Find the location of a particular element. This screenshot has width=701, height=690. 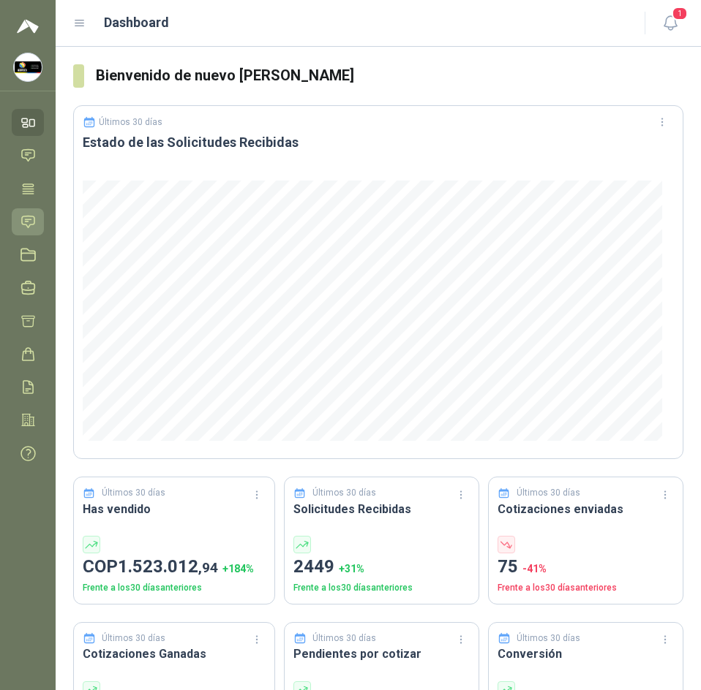

button: 1 is located at coordinates (670, 23).